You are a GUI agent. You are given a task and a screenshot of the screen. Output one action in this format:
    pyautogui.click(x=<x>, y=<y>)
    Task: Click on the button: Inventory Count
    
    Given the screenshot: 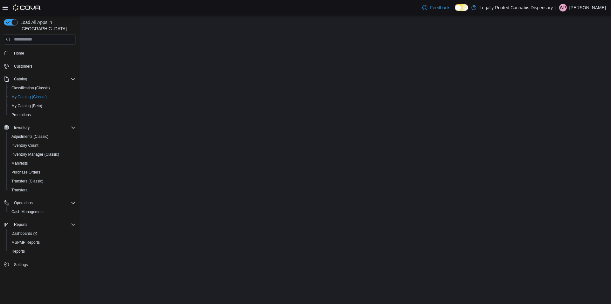 What is the action you would take?
    pyautogui.click(x=42, y=145)
    